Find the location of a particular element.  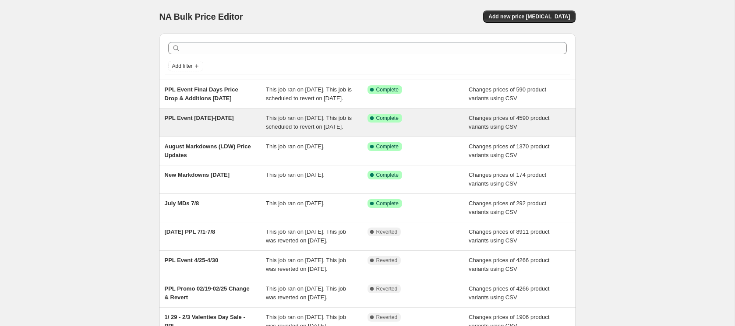

span: NA Bulk Price Editor is located at coordinates (201, 17).